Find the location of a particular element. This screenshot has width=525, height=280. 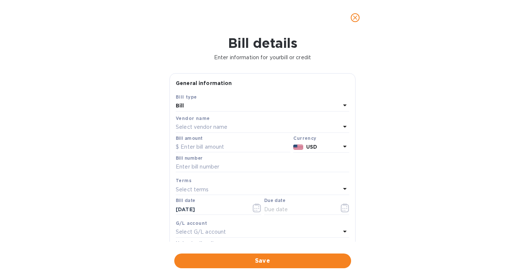

label: Bill amount is located at coordinates (189, 139).